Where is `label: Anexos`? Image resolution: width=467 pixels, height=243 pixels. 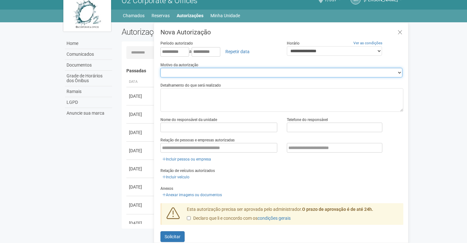 label: Anexos is located at coordinates (167, 188).